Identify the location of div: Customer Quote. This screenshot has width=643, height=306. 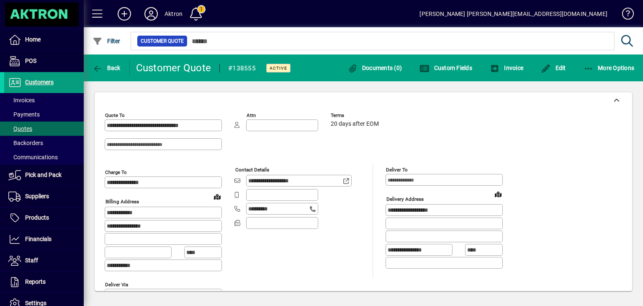
(174, 68).